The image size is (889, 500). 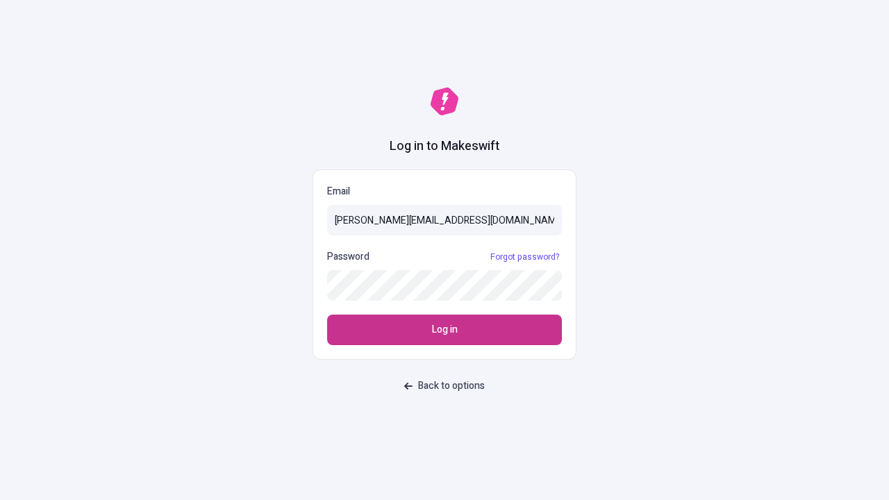 I want to click on p: Password, so click(x=348, y=257).